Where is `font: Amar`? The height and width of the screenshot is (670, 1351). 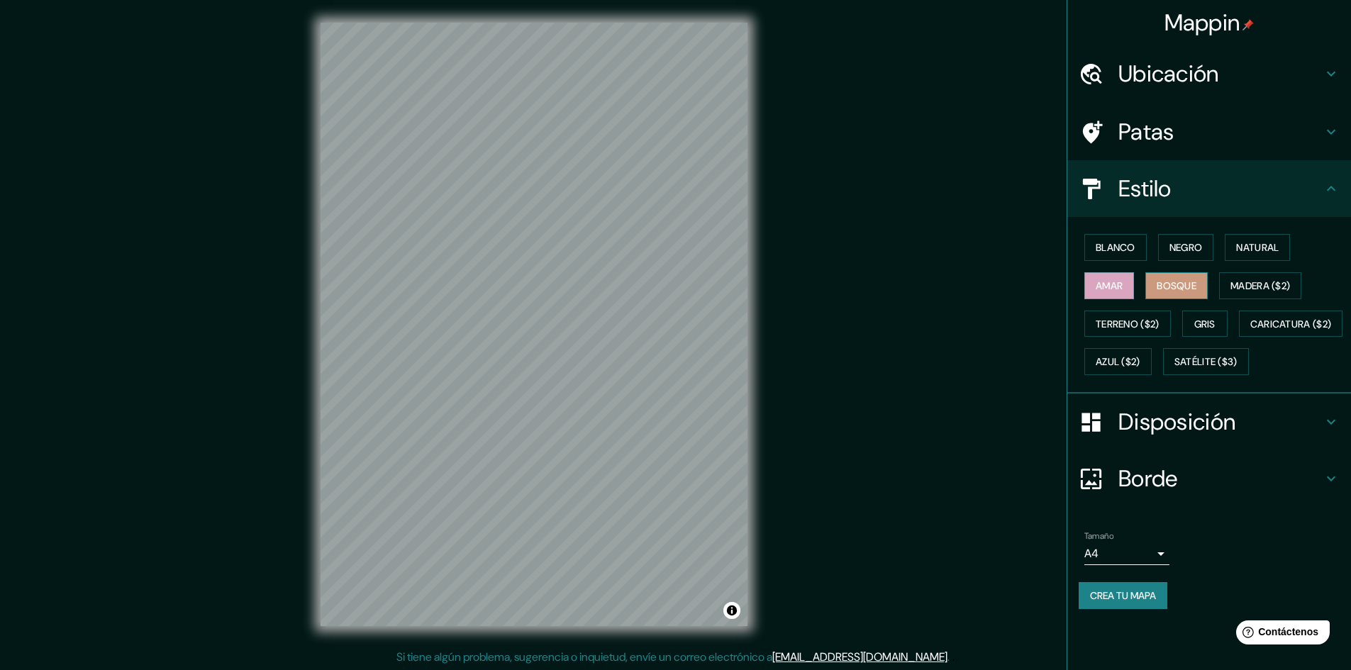
font: Amar is located at coordinates (1109, 286).